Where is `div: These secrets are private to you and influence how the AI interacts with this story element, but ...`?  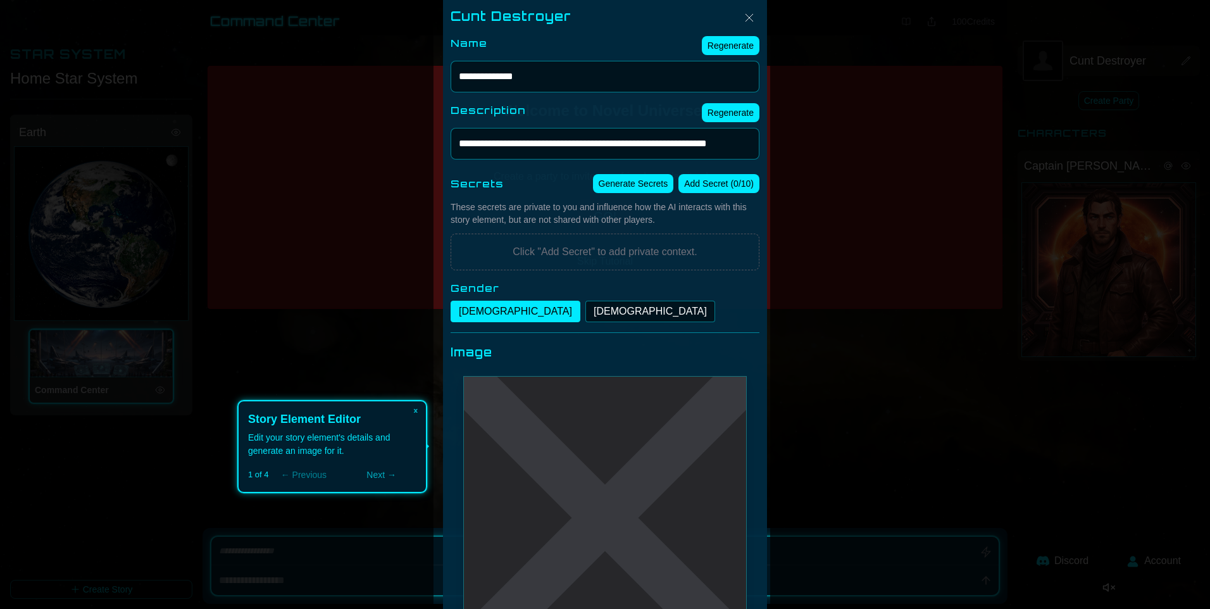
div: These secrets are private to you and influence how the AI interacts with this story element, but ... is located at coordinates (605, 213).